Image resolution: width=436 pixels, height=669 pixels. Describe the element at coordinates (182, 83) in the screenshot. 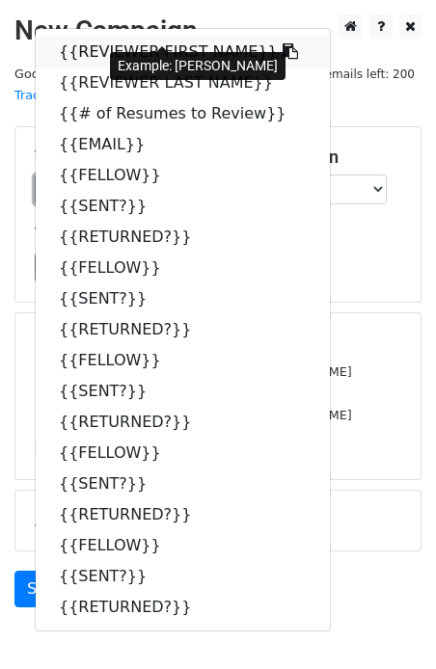

I see `a: {{REVIEWER LAST NAME}}` at that location.